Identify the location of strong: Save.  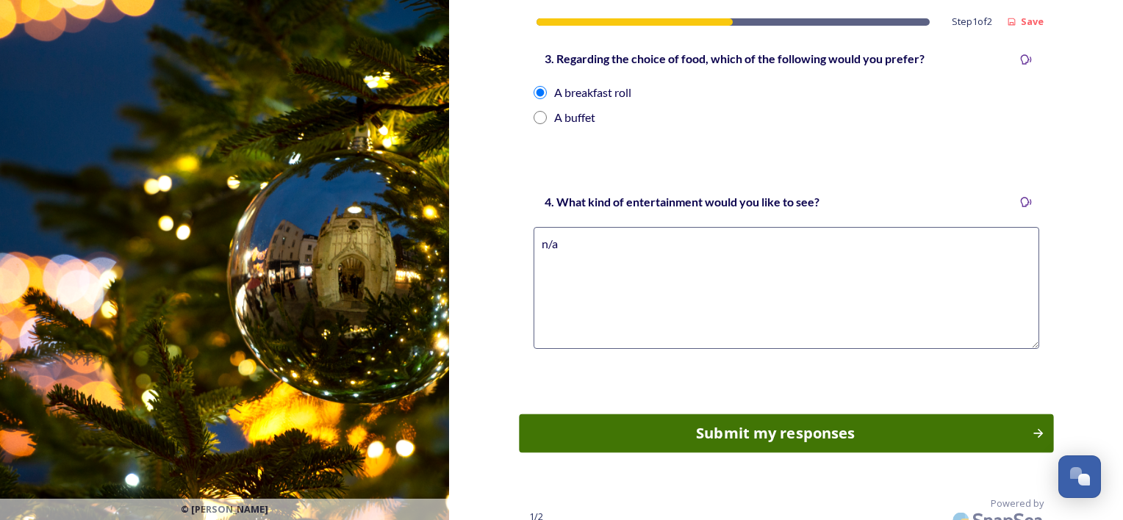
(1032, 21).